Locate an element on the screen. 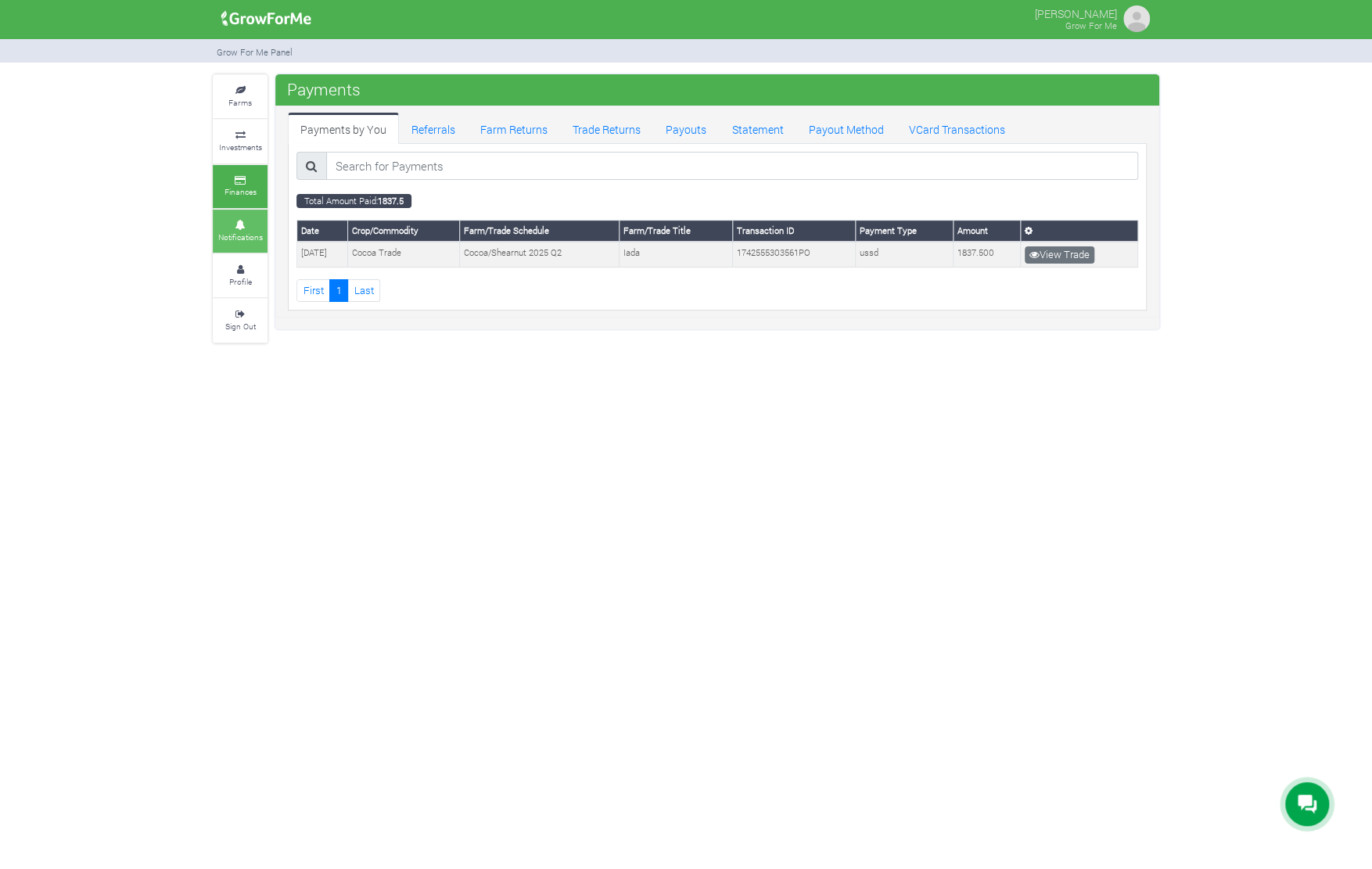 The width and height of the screenshot is (1372, 869). th: Payment Type is located at coordinates (904, 230).